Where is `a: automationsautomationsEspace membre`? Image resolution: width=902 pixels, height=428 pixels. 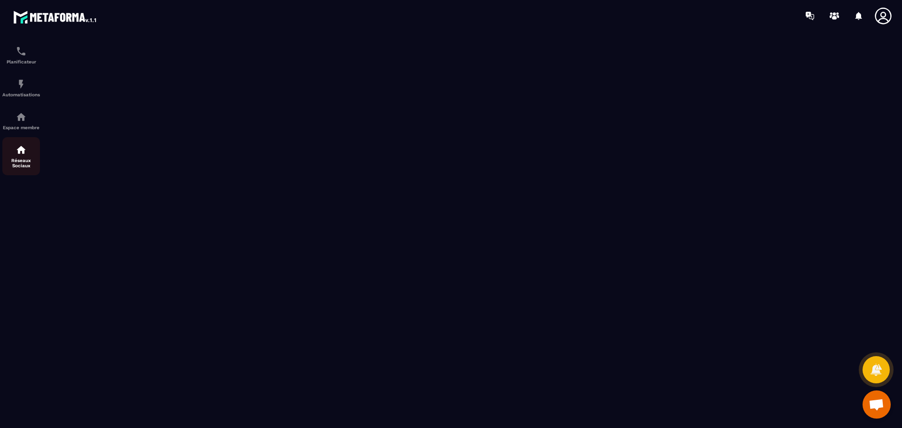 a: automationsautomationsEspace membre is located at coordinates (21, 121).